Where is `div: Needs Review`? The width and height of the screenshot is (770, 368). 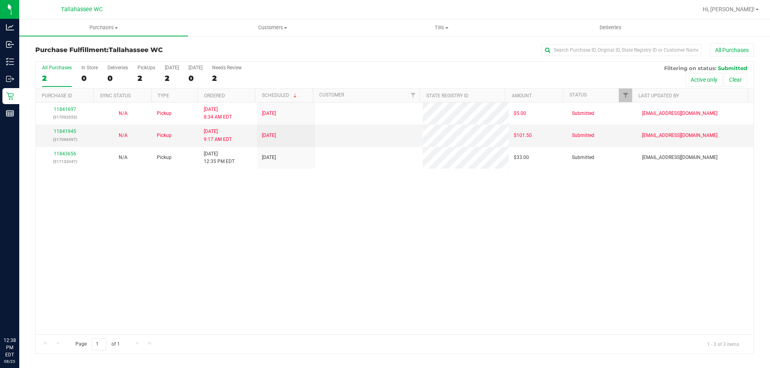
div: Needs Review is located at coordinates (227, 68).